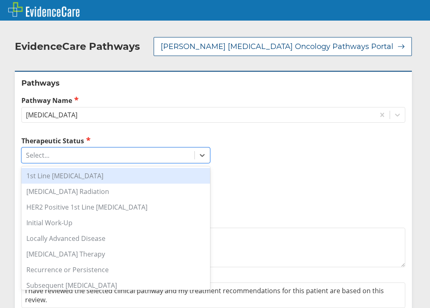 The height and width of the screenshot is (308, 430). What do you see at coordinates (214, 100) in the screenshot?
I see `label: Pathway Name` at bounding box center [214, 100].